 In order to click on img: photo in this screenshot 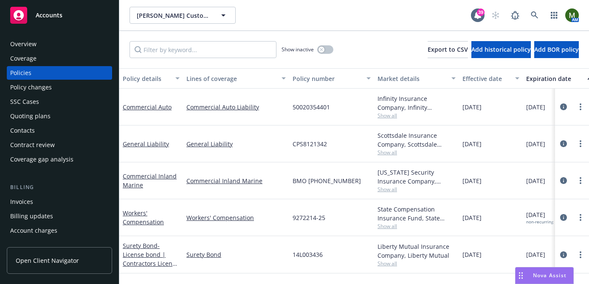, I will do `click(572, 15)`.